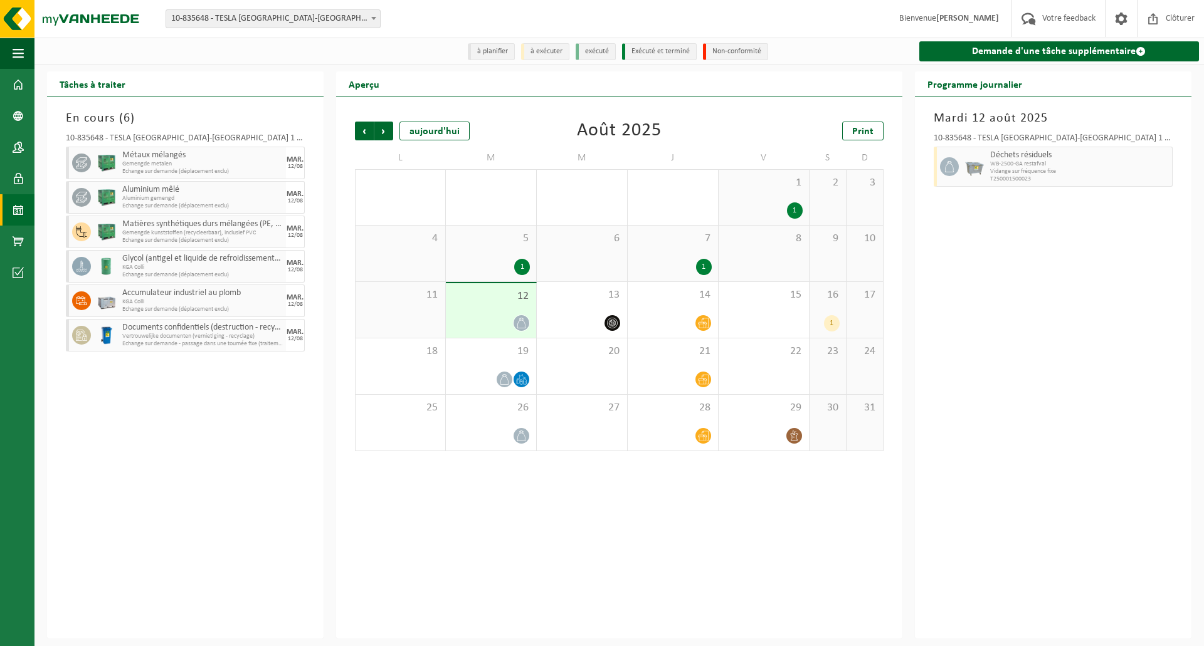  Describe the element at coordinates (865, 183) in the screenshot. I see `span: 3` at that location.